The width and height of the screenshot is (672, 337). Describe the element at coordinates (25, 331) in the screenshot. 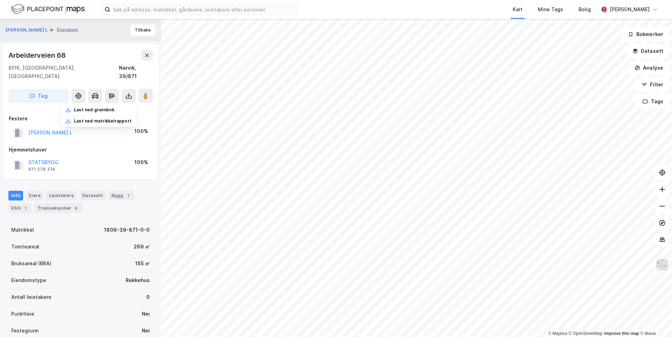

I see `div: Festegrunn` at that location.